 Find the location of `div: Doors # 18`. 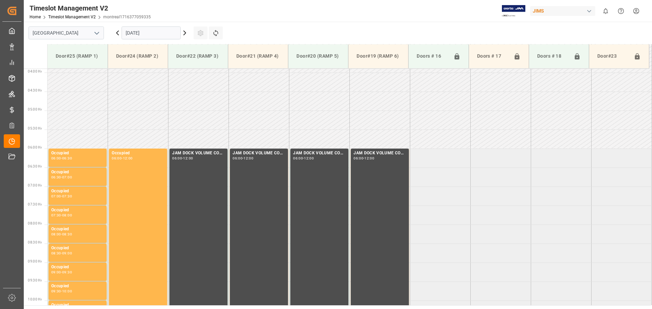

div: Doors # 18 is located at coordinates (553, 56).